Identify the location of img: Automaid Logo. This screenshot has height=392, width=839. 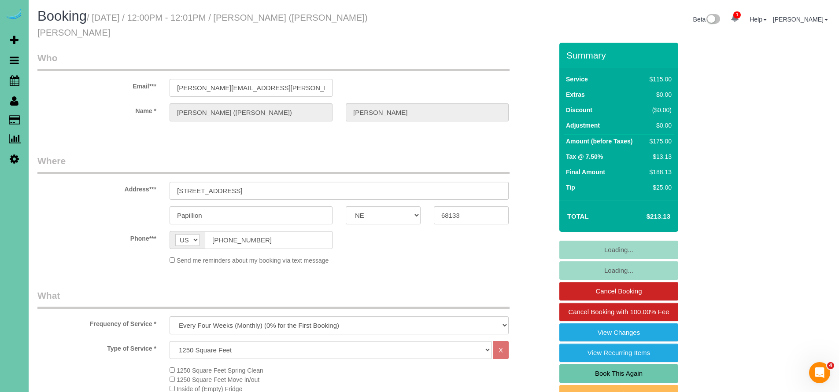
(14, 15).